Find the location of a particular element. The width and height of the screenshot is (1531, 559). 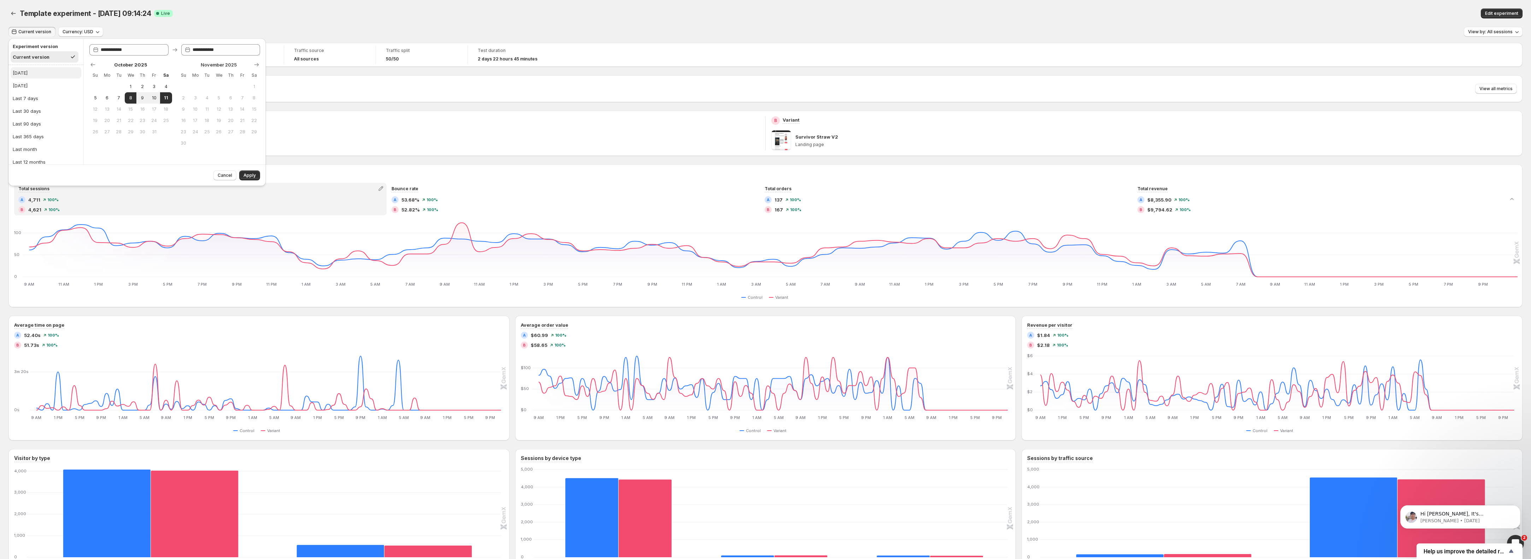

span: 12 is located at coordinates (219, 109).